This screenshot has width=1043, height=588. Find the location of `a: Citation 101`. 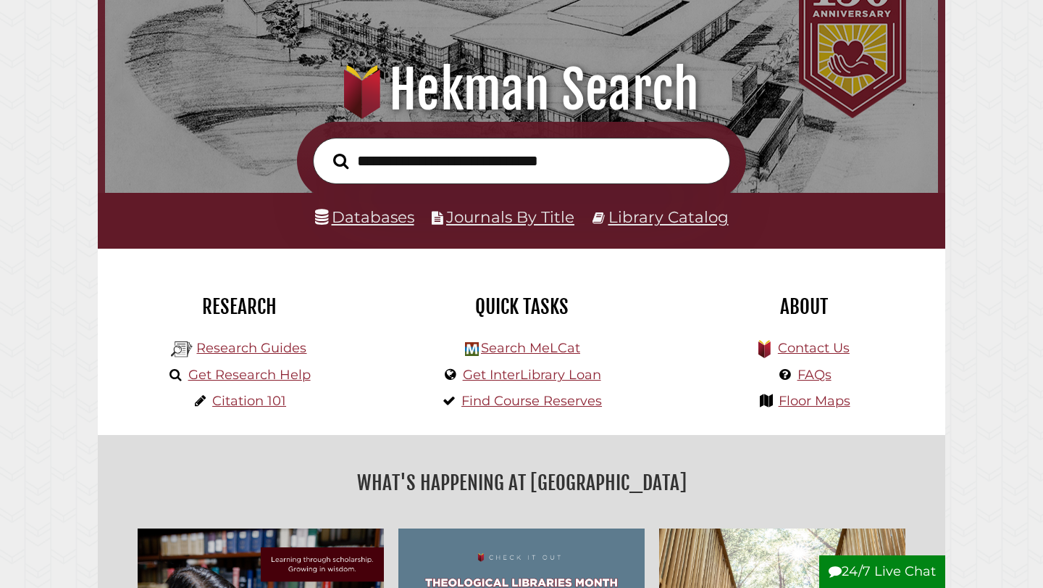

a: Citation 101 is located at coordinates (249, 401).